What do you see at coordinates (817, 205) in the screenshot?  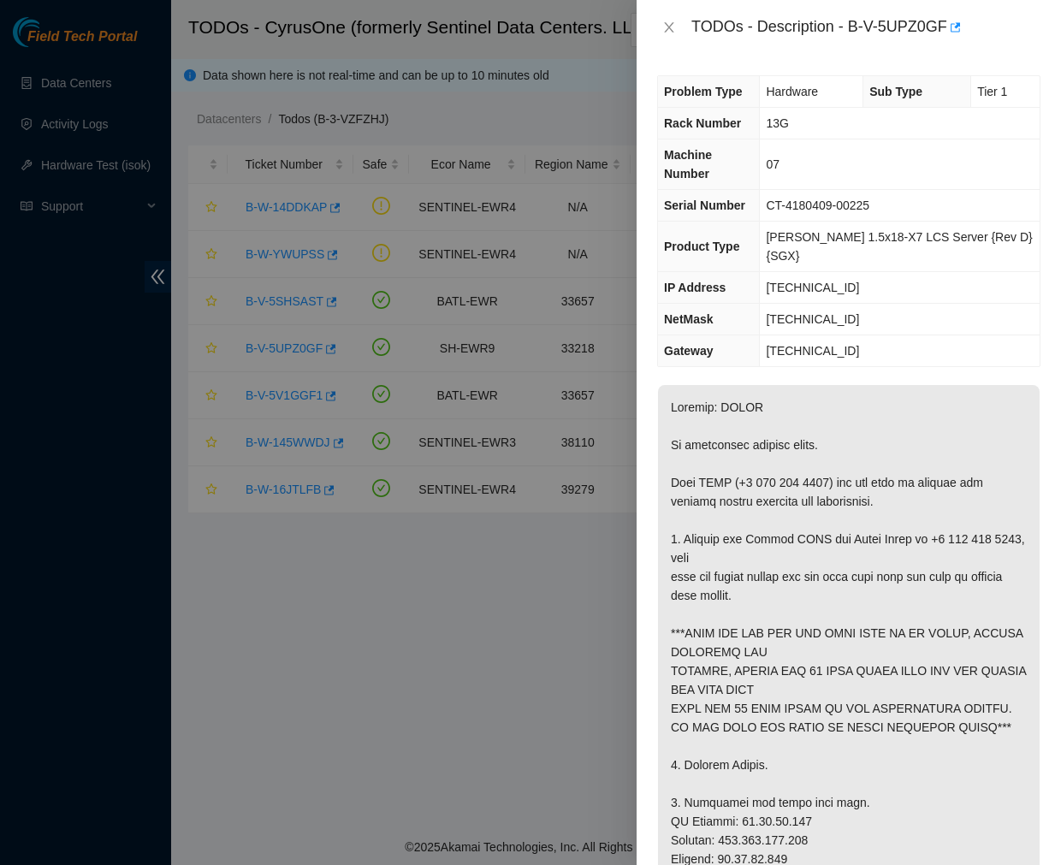 I see `span: CT-4180409-00225` at bounding box center [817, 205].